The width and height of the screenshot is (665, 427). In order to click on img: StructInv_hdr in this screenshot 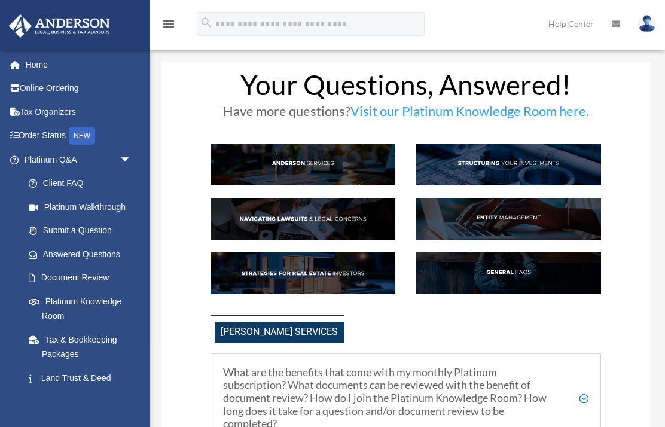, I will do `click(509, 165)`.